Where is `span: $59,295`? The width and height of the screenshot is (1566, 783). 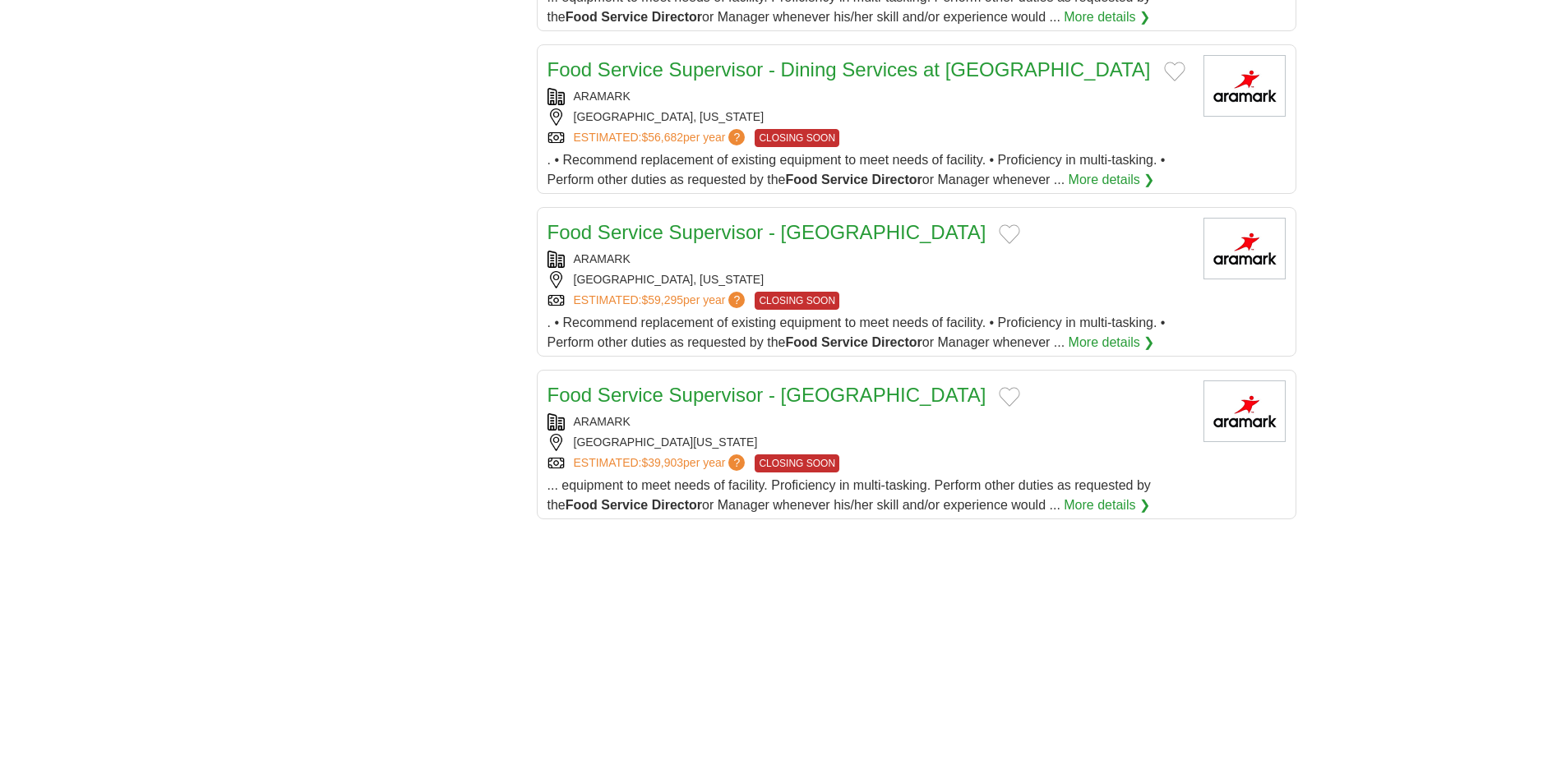
span: $59,295 is located at coordinates (662, 300).